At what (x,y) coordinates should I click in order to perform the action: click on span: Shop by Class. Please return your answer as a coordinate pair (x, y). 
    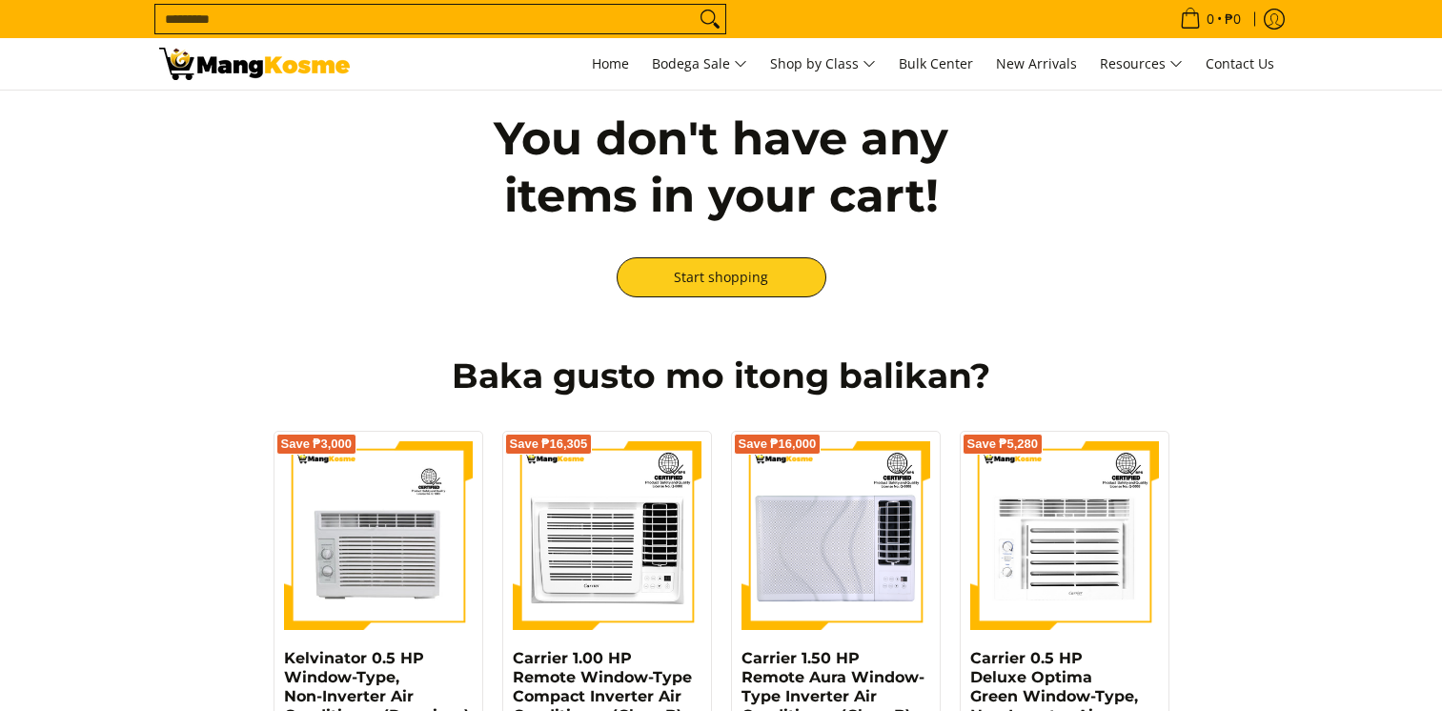
    Looking at the image, I should click on (823, 64).